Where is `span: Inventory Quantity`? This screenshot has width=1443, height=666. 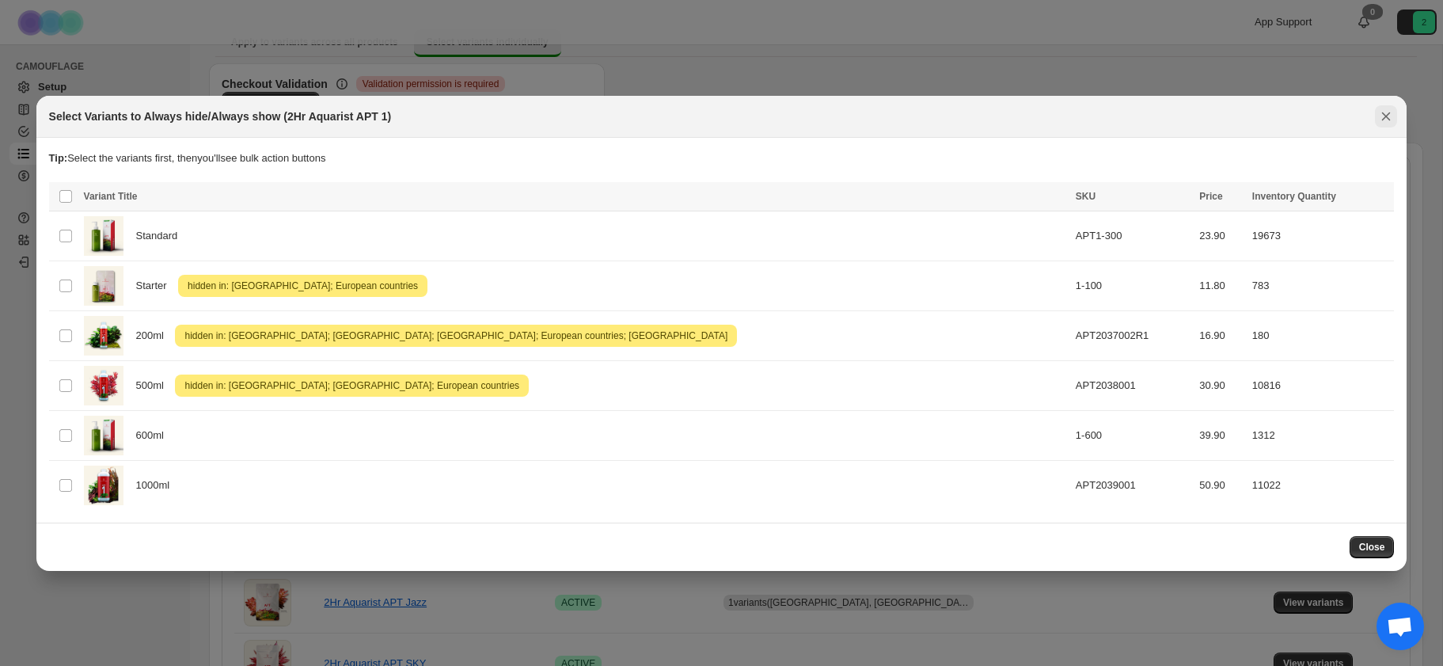
span: Inventory Quantity is located at coordinates (1295, 196).